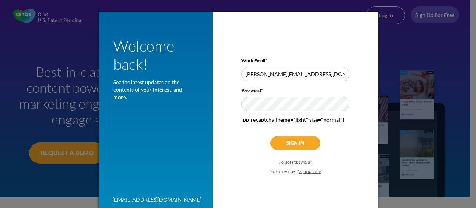  I want to click on div: See the latest updates on the contents of your interest, and more., so click(153, 90).